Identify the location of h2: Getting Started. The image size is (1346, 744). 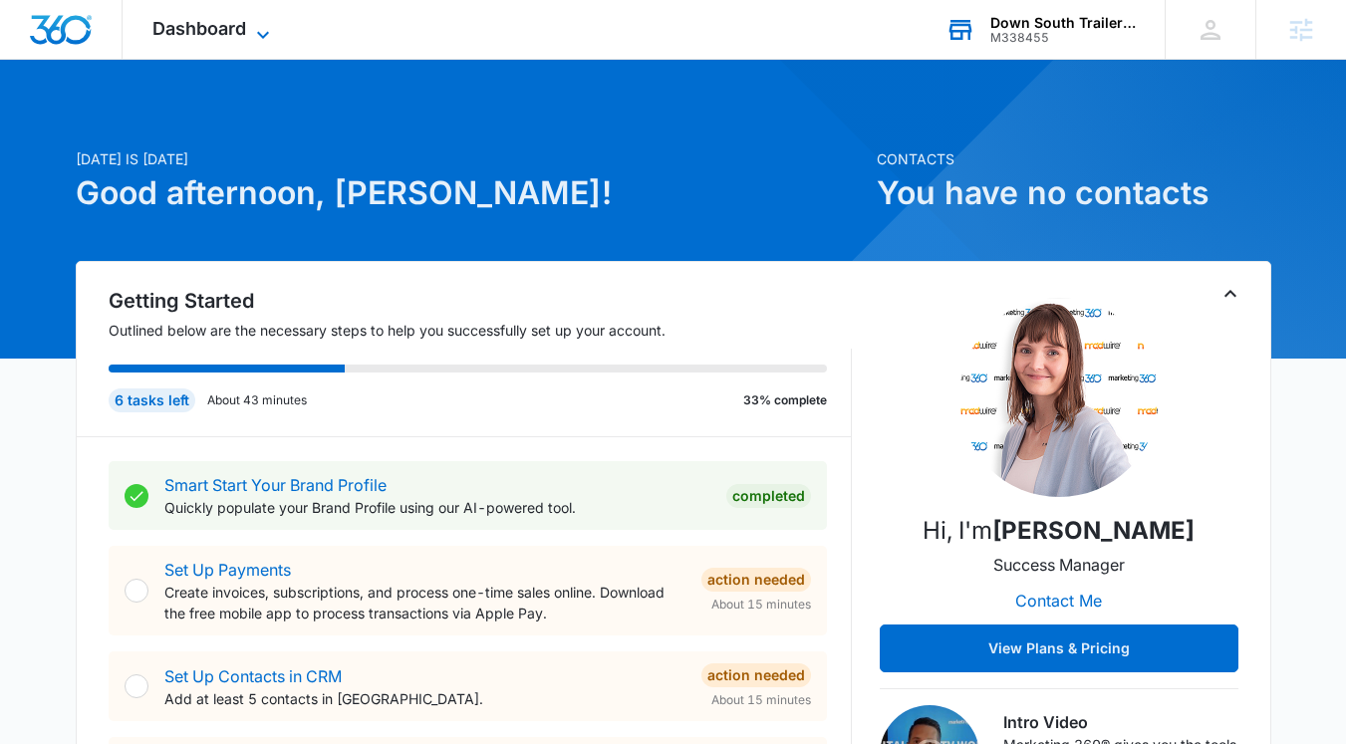
(480, 301).